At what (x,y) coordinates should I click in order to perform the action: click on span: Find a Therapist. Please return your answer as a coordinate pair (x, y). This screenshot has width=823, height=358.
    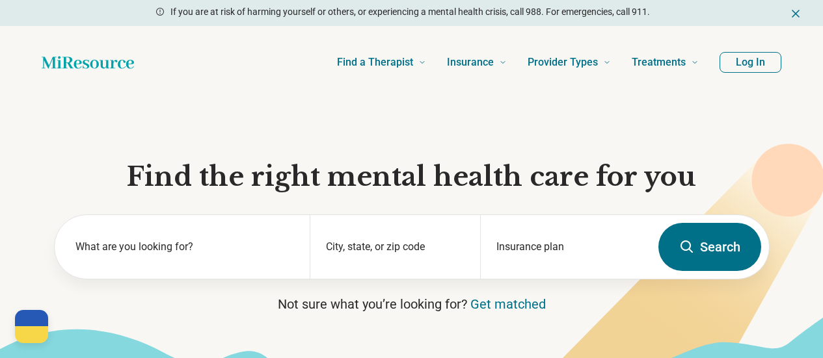
    Looking at the image, I should click on (375, 62).